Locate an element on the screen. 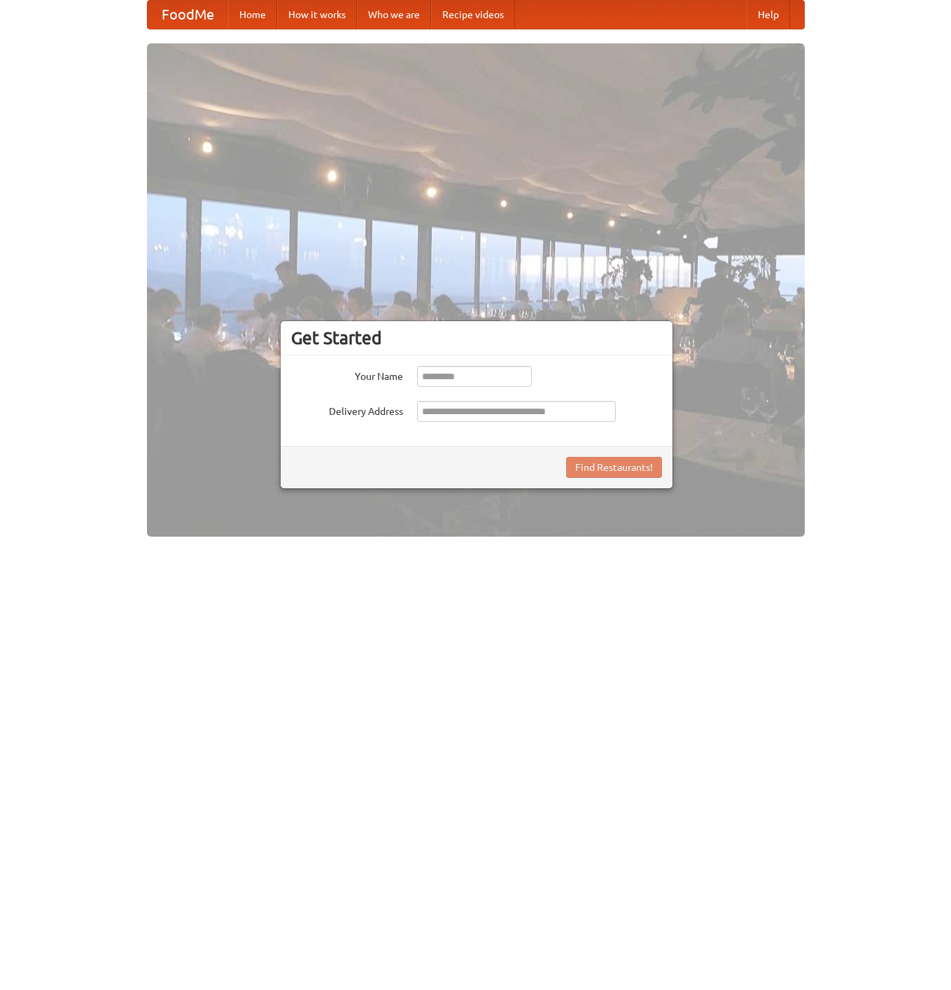 This screenshot has height=990, width=951. label: Your Name is located at coordinates (347, 374).